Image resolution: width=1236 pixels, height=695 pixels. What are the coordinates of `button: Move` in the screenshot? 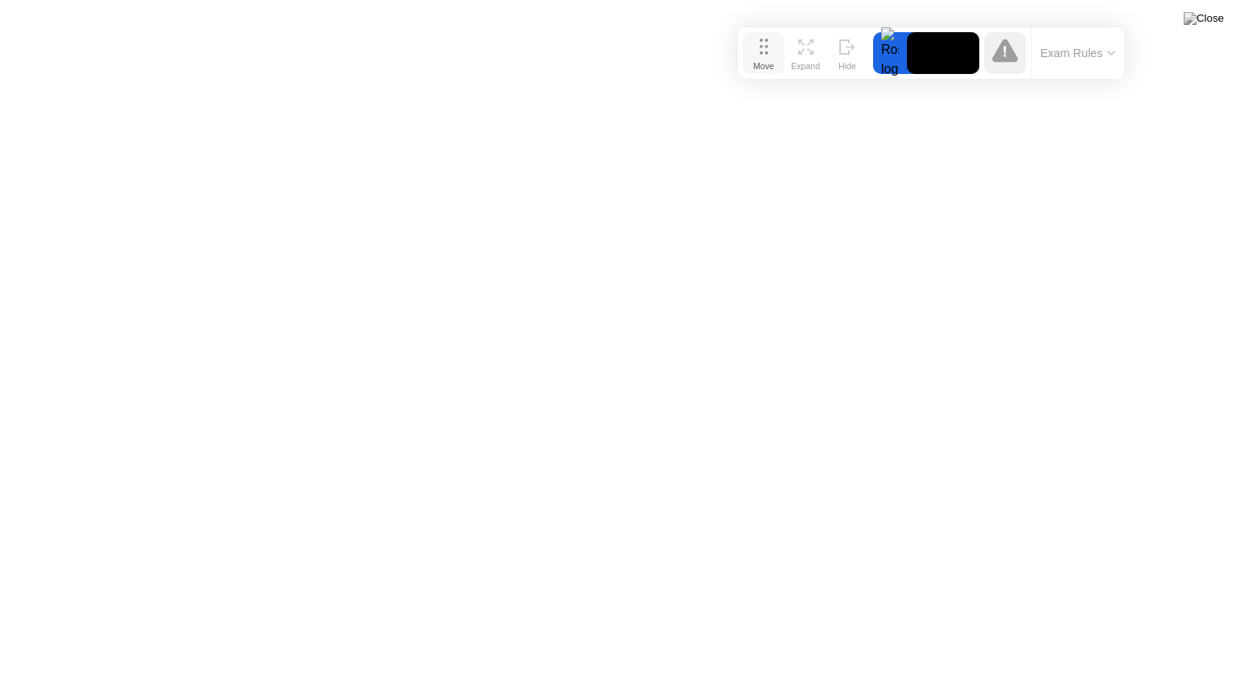 It's located at (764, 53).